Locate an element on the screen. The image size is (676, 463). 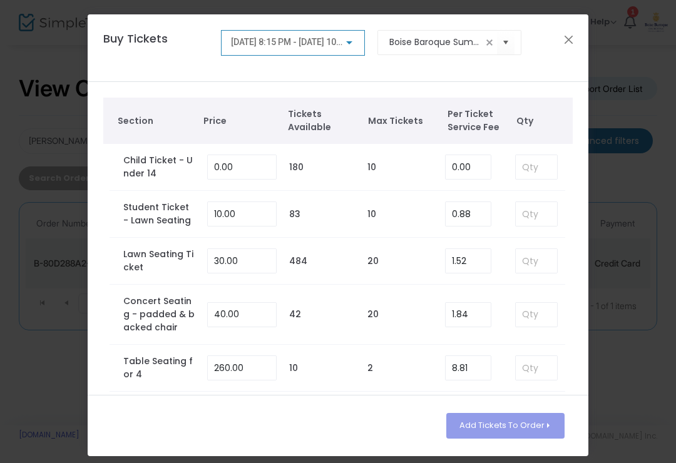
span: Price is located at coordinates (239, 121).